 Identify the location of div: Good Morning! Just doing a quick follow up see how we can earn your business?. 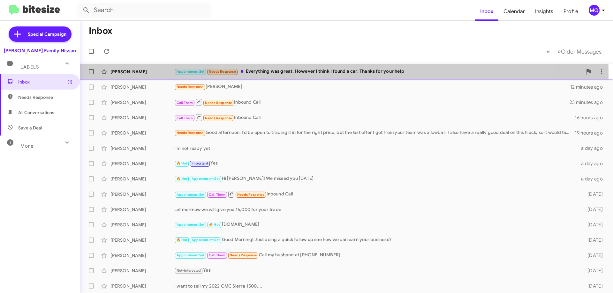
(376, 240).